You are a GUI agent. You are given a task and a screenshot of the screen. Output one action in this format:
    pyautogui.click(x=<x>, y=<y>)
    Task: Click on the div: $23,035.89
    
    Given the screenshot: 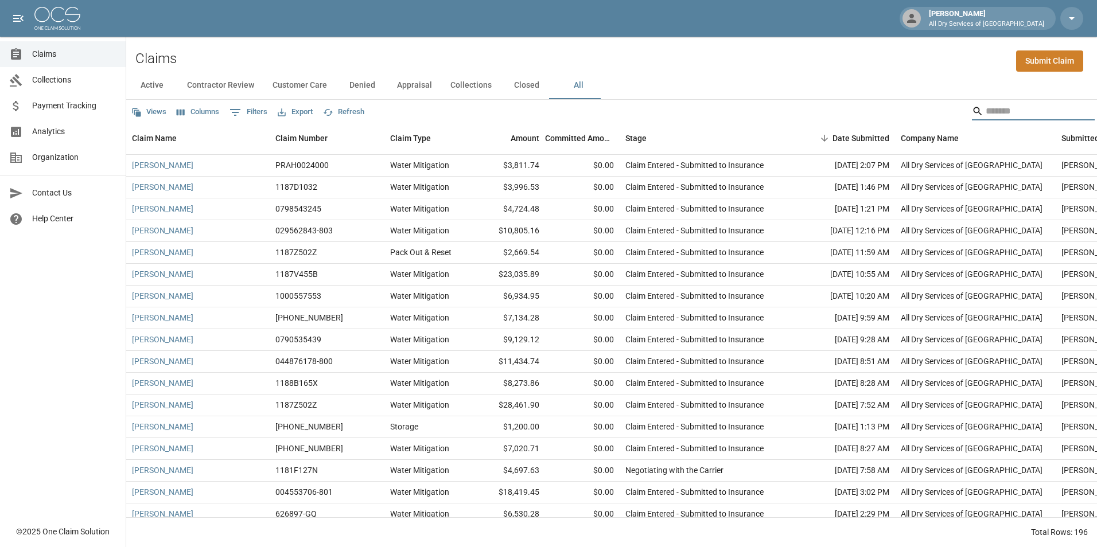 What is the action you would take?
    pyautogui.click(x=508, y=275)
    